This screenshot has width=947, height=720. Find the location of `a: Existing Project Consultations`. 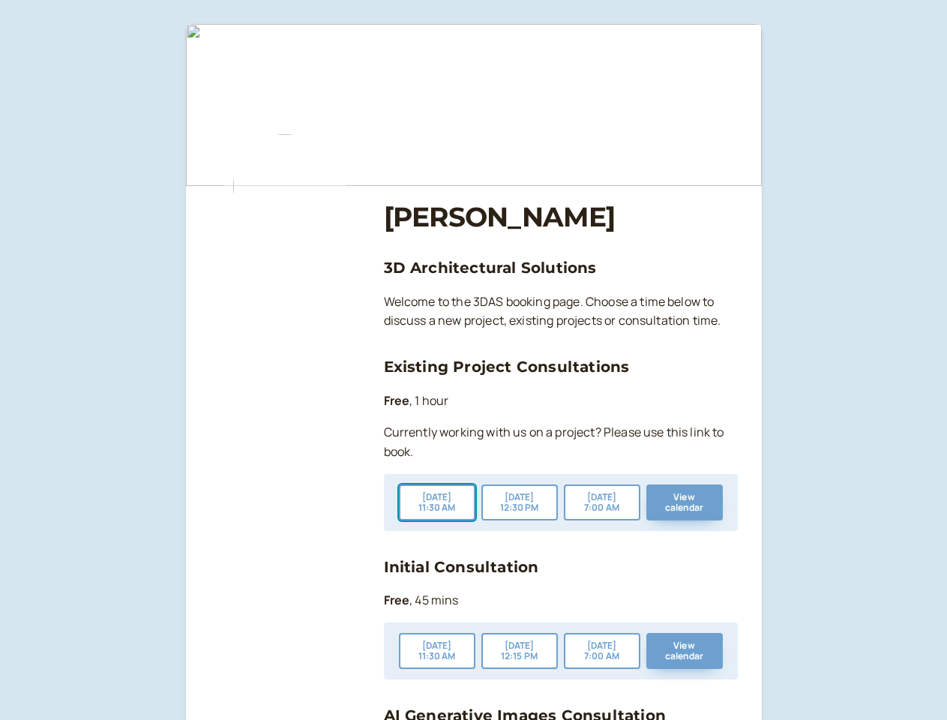

a: Existing Project Consultations is located at coordinates (507, 367).